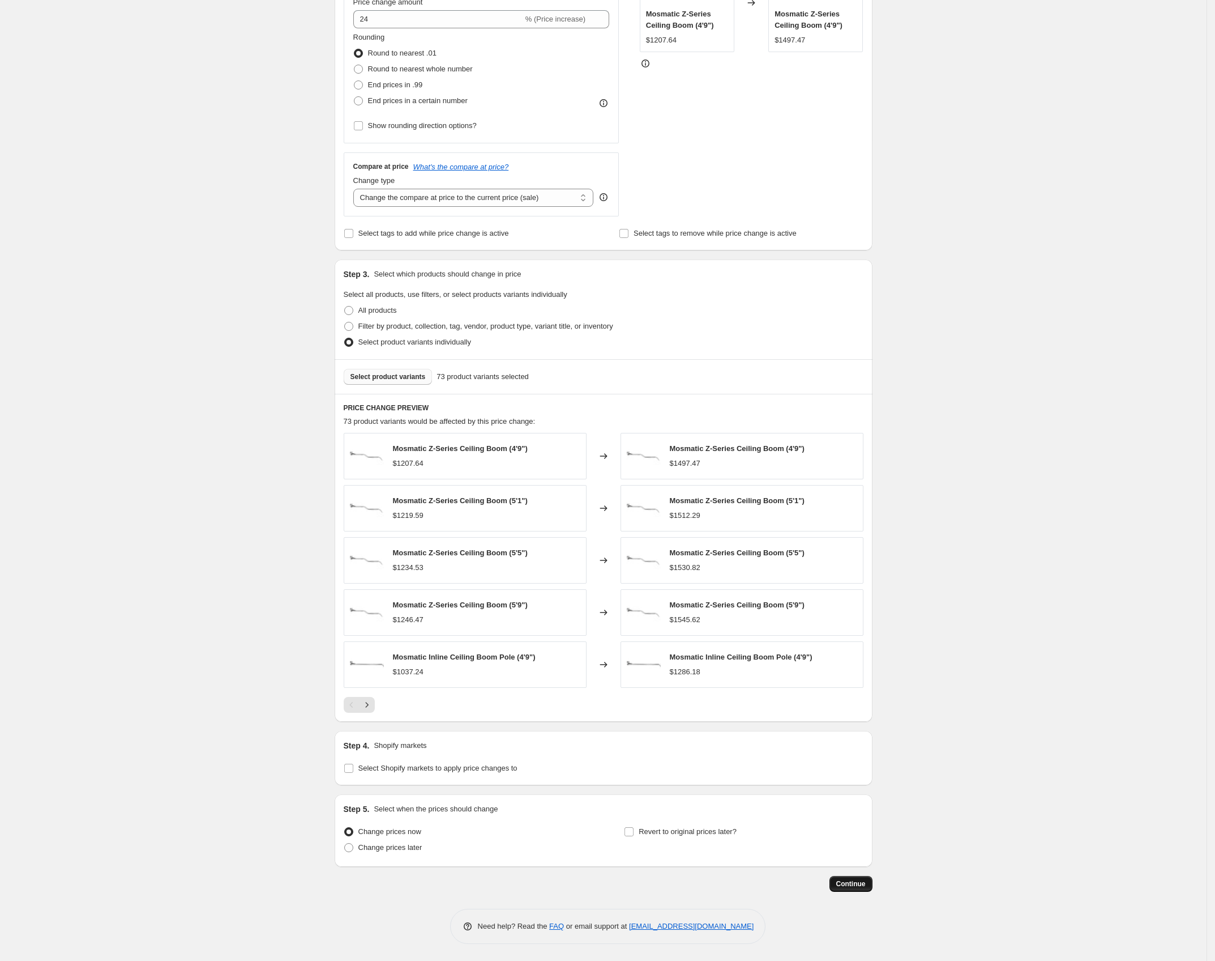 This screenshot has width=1215, height=961. Describe the element at coordinates (685, 515) in the screenshot. I see `div: $1512.29` at that location.